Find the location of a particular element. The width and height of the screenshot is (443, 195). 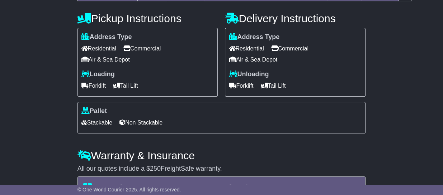

h4: Delivery Instructions is located at coordinates (295, 18).